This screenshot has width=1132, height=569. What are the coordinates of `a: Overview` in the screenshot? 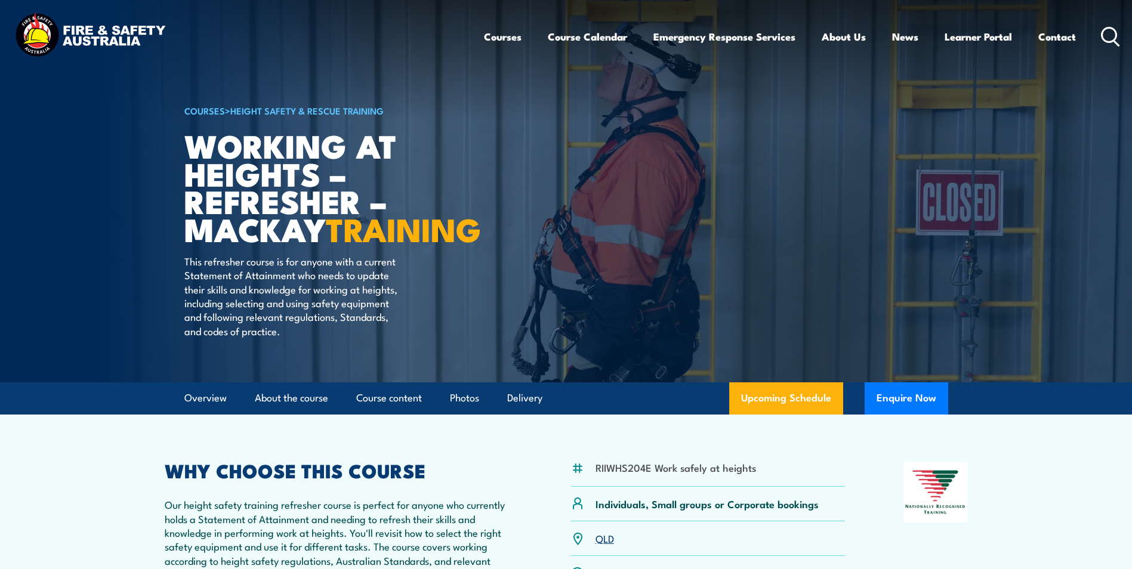 It's located at (205, 398).